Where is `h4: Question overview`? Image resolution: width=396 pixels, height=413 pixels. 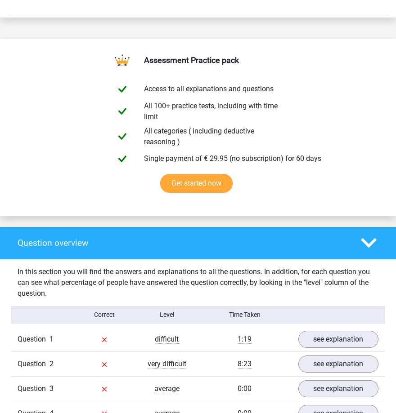 h4: Question overview is located at coordinates (182, 243).